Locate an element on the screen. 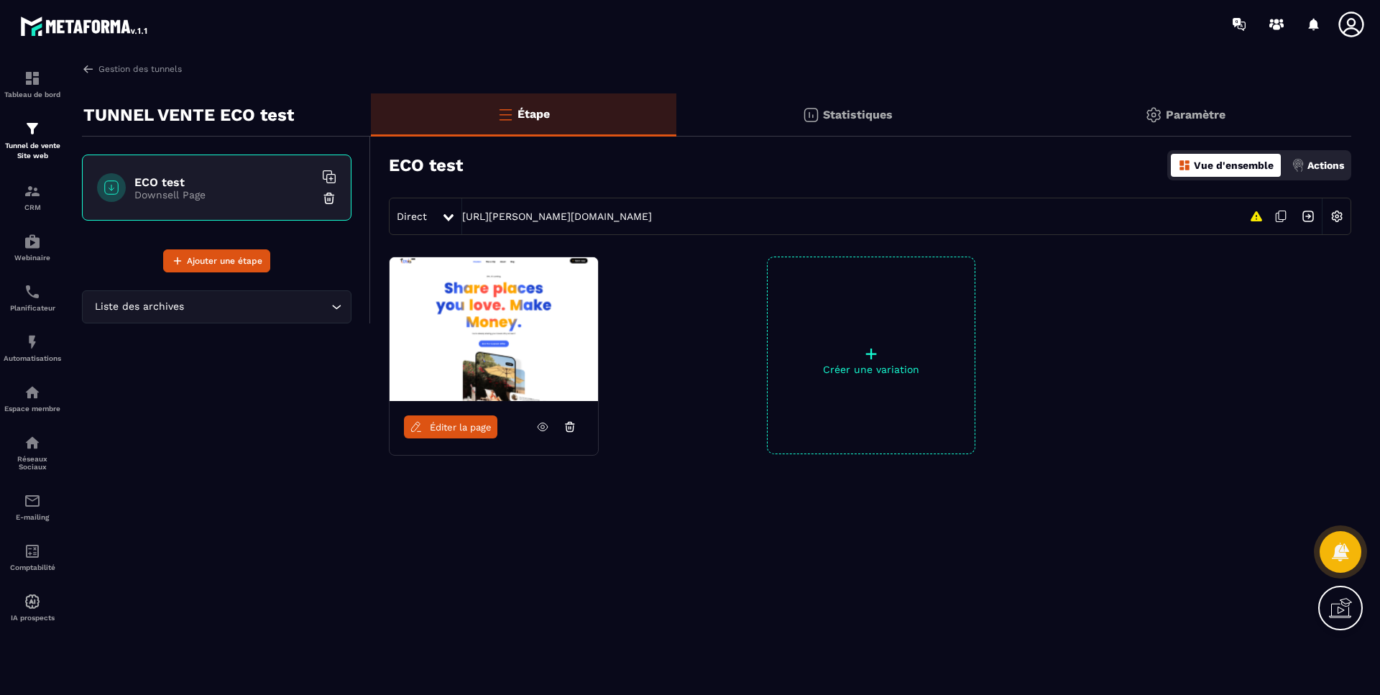 The image size is (1380, 695). p: Webinaire is located at coordinates (32, 257).